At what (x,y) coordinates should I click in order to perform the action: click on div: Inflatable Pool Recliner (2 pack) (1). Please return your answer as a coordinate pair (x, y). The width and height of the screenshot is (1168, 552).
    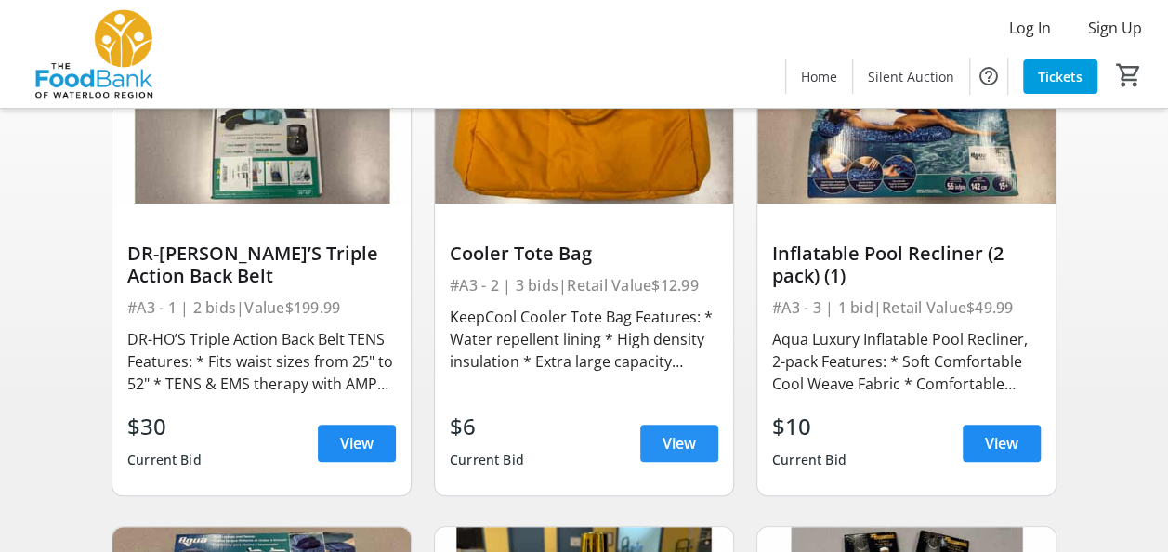
    Looking at the image, I should click on (906, 265).